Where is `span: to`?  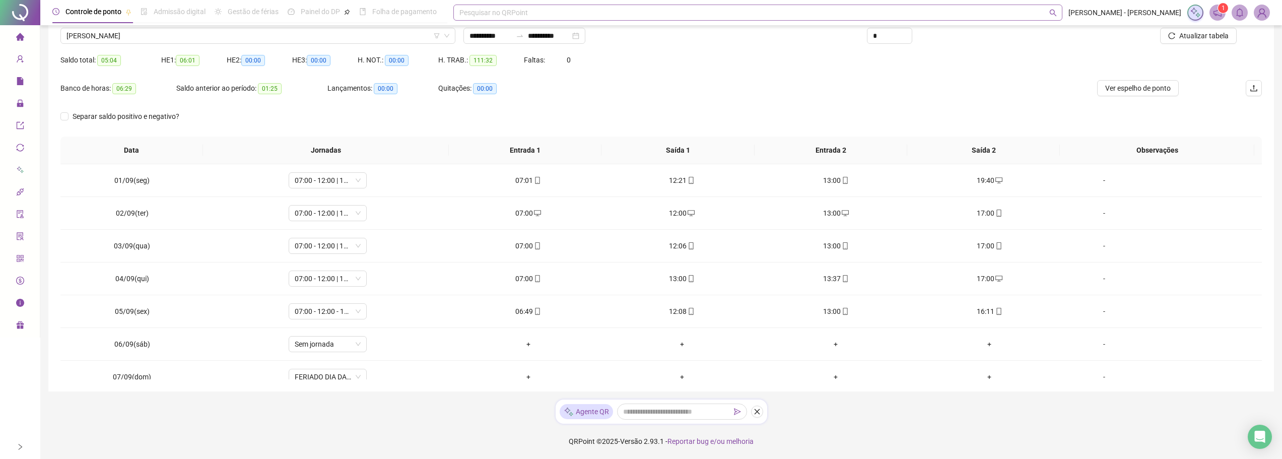 span: to is located at coordinates (520, 36).